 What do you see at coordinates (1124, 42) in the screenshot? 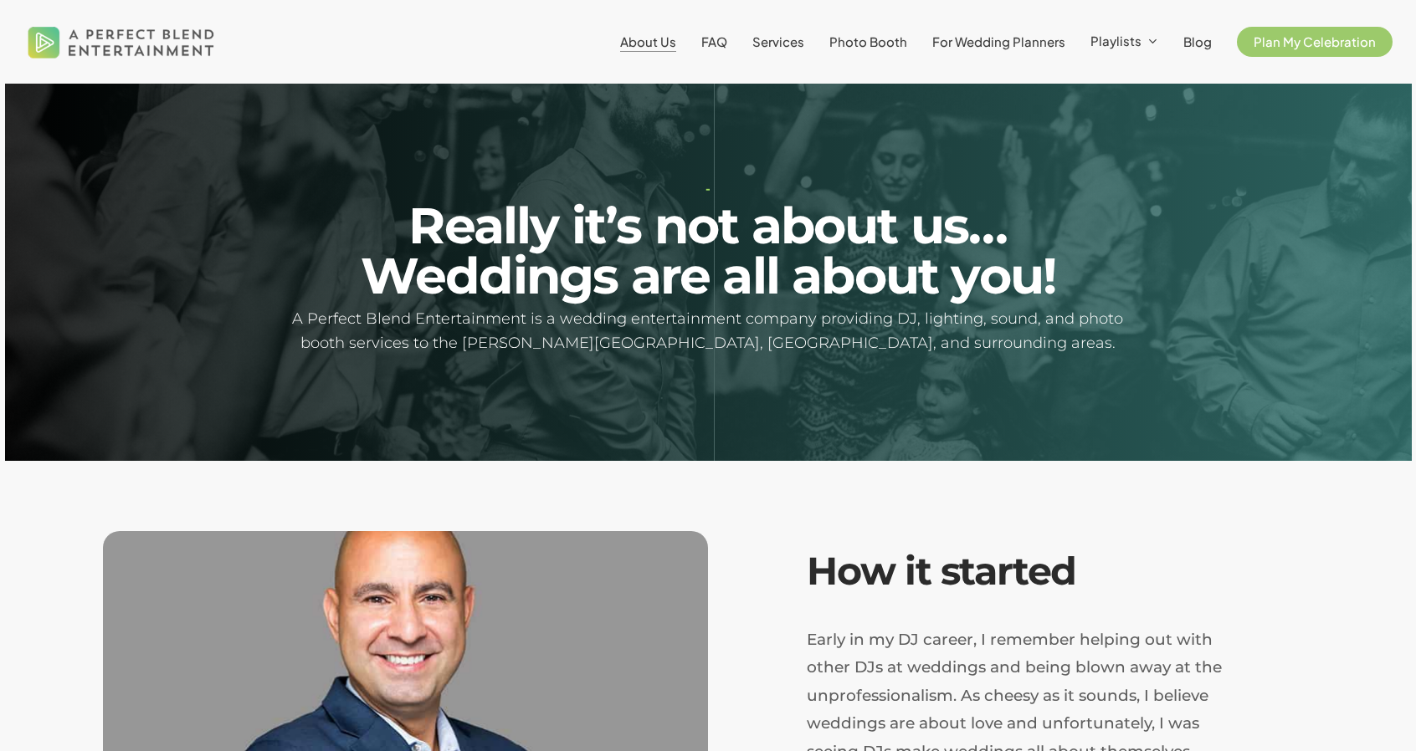
I see `a: Playlists` at bounding box center [1124, 42].